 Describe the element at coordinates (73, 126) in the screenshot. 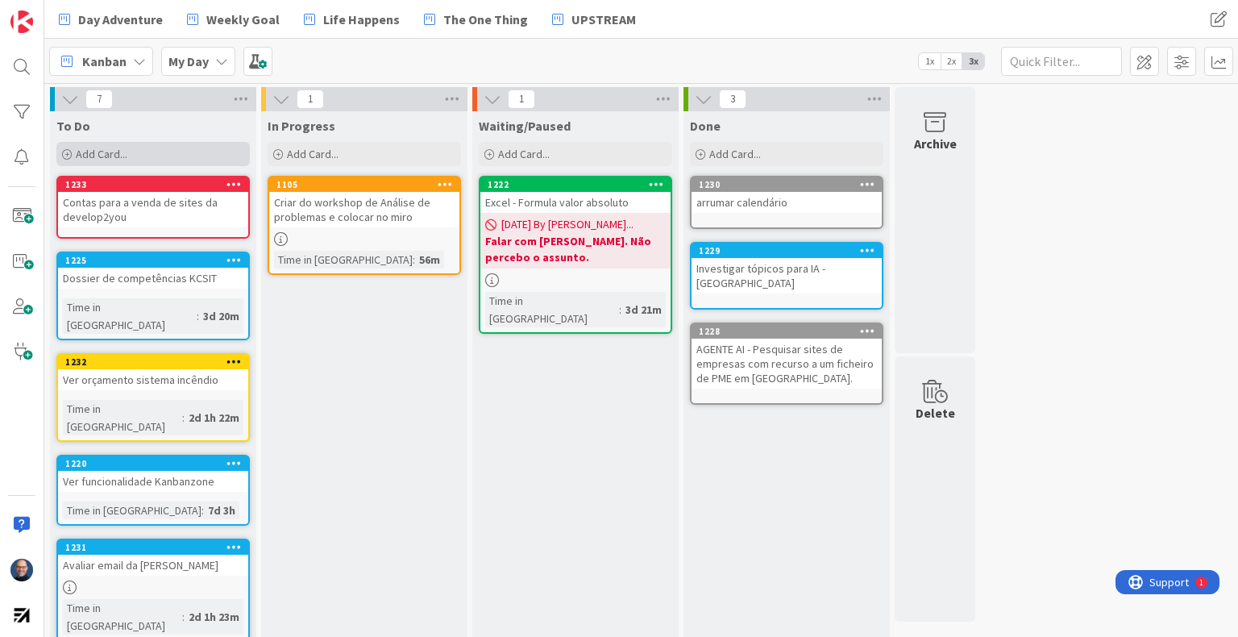

I see `span: To Do` at that location.